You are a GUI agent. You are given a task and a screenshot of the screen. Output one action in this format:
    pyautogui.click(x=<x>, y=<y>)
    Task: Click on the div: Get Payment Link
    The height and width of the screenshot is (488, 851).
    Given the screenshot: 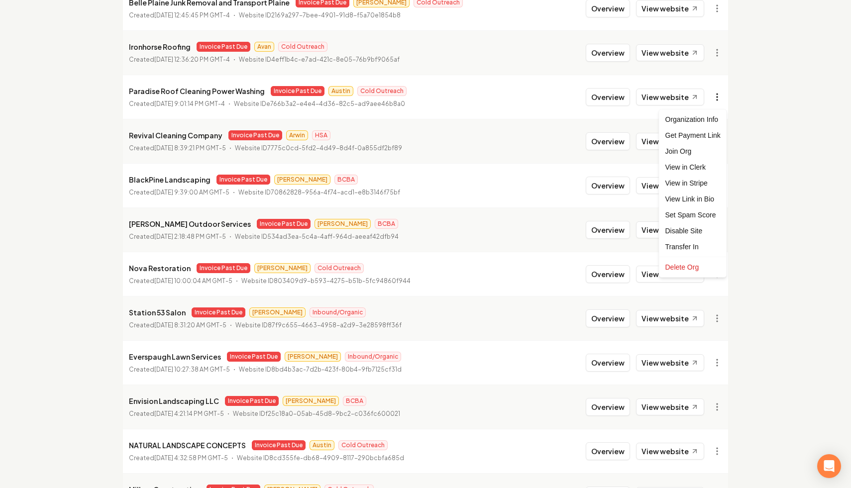 What is the action you would take?
    pyautogui.click(x=693, y=135)
    